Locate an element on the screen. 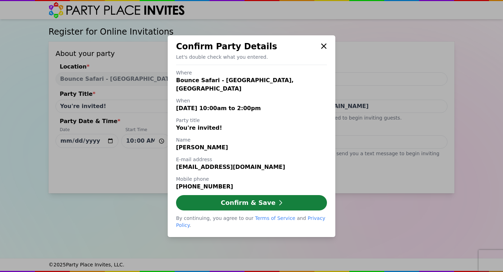 This screenshot has height=272, width=503. div: By continuing, you agree to our and . is located at coordinates (252, 222).